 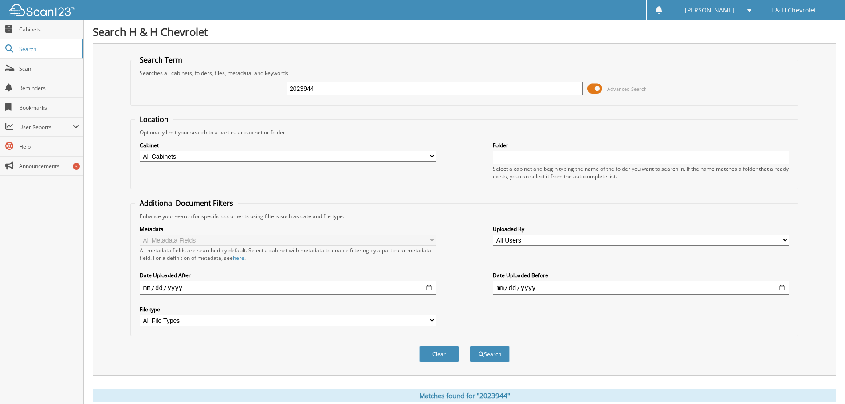 What do you see at coordinates (49, 29) in the screenshot?
I see `span: Cabinets` at bounding box center [49, 29].